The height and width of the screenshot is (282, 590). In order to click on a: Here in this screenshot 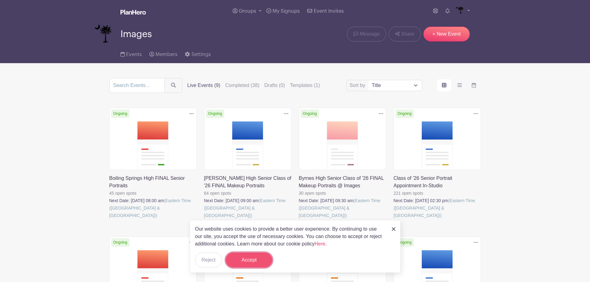, I will do `click(320, 244)`.